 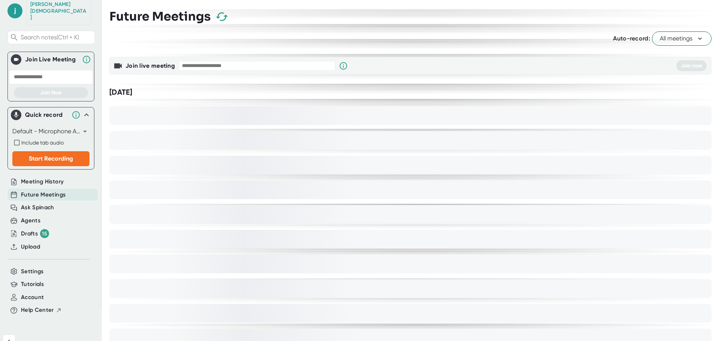 I want to click on span: Join Now, so click(x=51, y=92).